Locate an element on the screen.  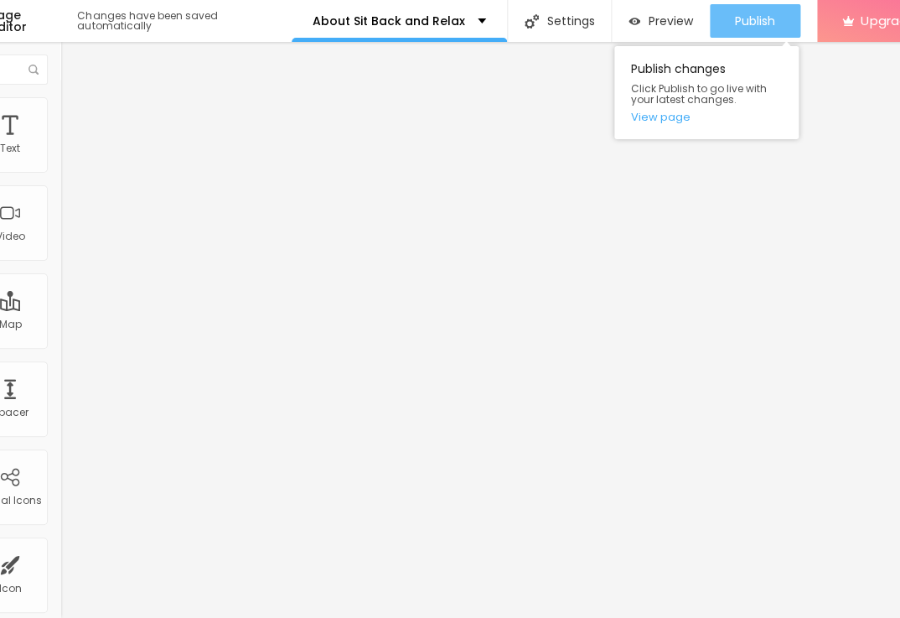
span: Preview is located at coordinates (670, 21).